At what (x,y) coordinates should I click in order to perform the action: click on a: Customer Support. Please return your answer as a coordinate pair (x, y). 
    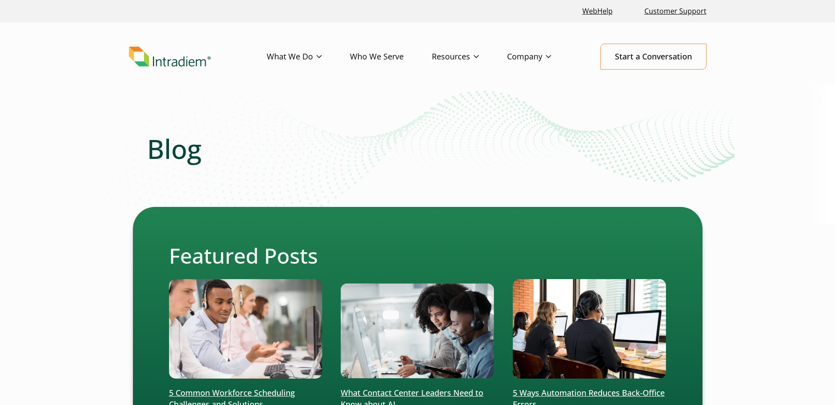
    Looking at the image, I should click on (675, 11).